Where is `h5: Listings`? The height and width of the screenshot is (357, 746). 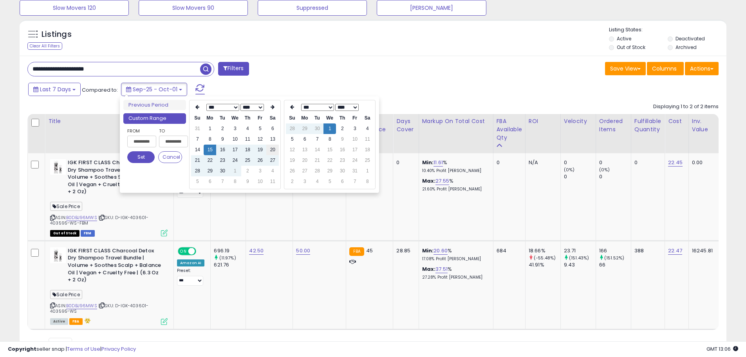
h5: Listings is located at coordinates (56, 34).